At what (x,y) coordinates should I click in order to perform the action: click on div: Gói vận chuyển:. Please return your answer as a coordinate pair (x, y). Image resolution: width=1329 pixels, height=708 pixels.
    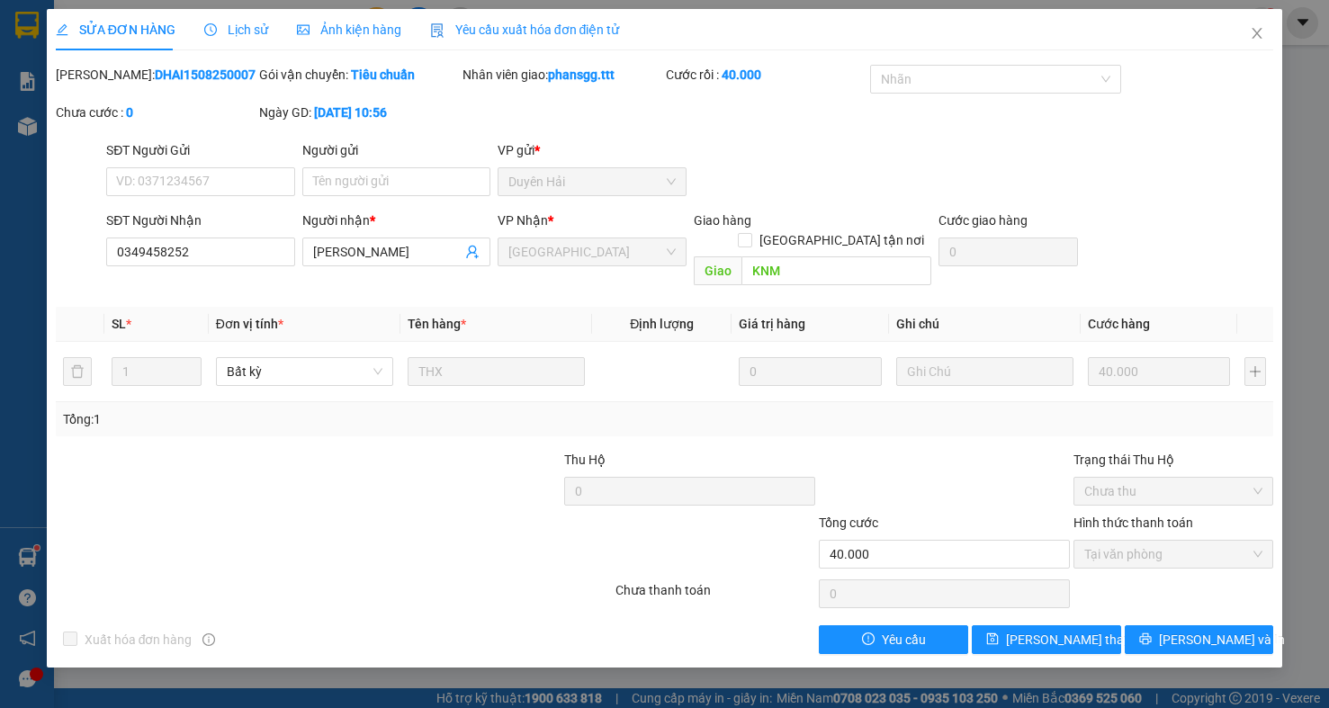
    Looking at the image, I should click on (359, 75).